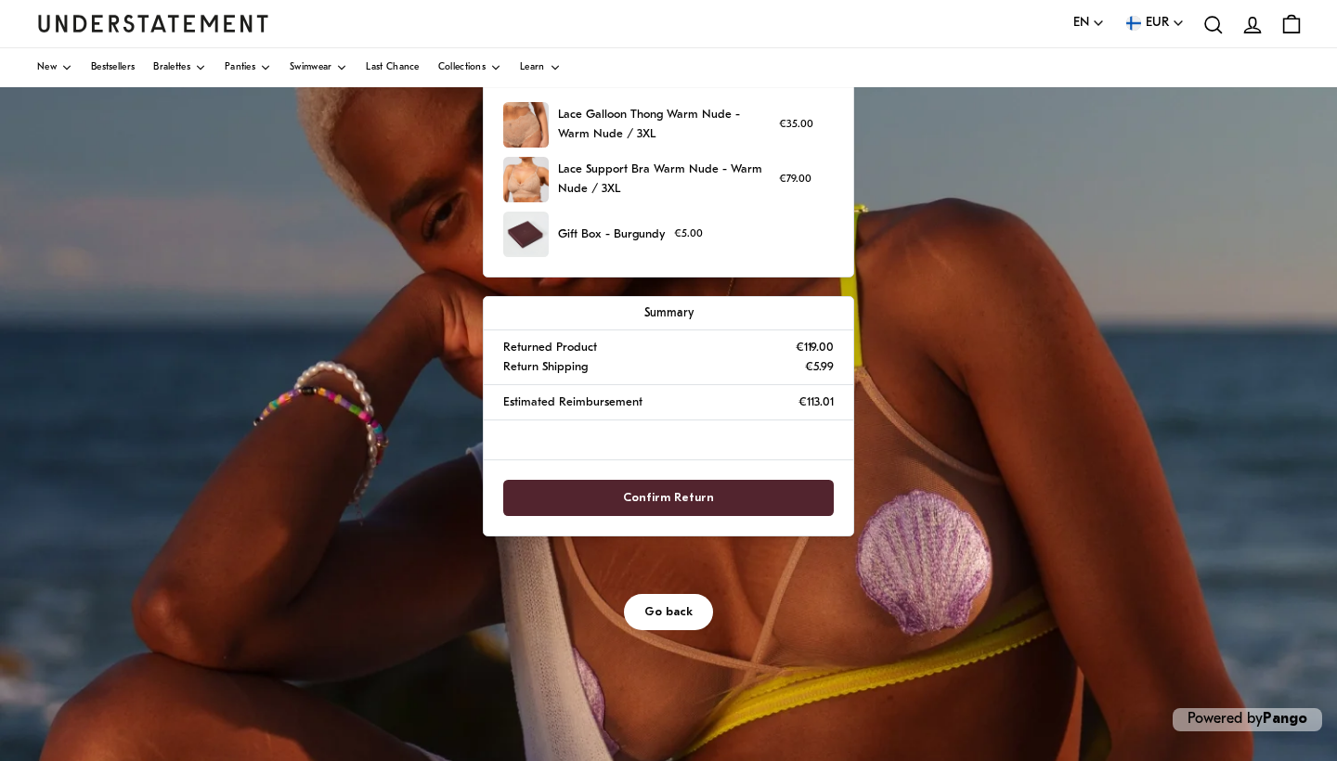  I want to click on p: Lace Galloon Thong Warm Nude - Warm Nude / 3XL, so click(664, 124).